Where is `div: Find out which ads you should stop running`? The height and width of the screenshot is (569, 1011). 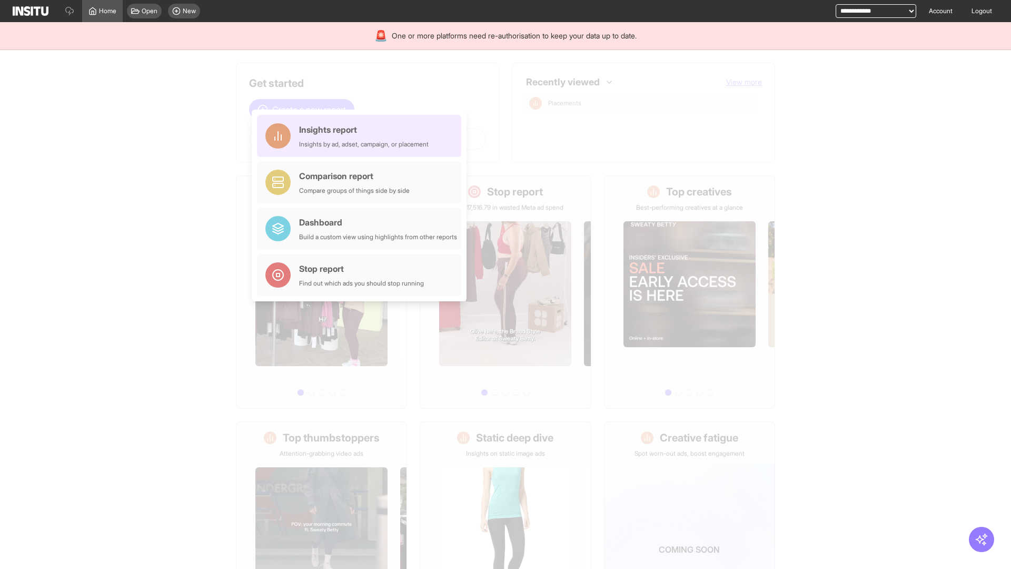
div: Find out which ads you should stop running is located at coordinates (361, 283).